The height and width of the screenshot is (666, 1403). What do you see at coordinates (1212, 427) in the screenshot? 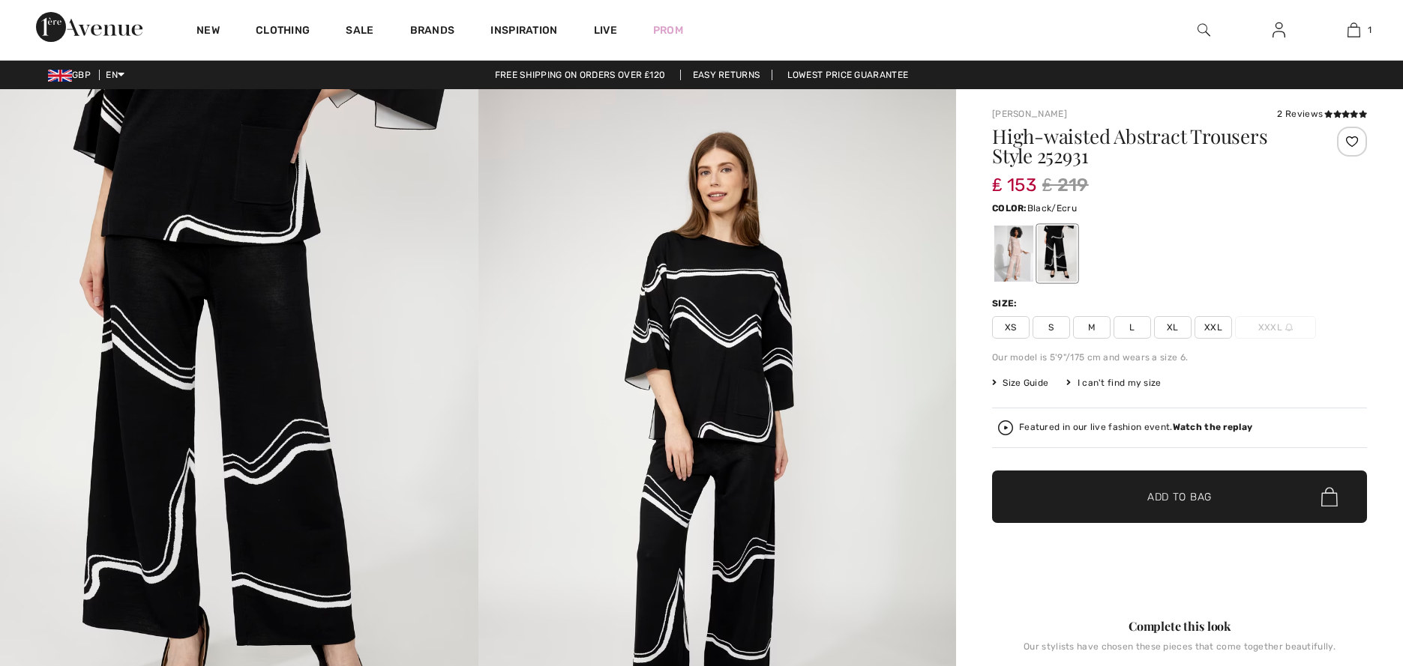
I see `strong: Watch the replay` at bounding box center [1212, 427].